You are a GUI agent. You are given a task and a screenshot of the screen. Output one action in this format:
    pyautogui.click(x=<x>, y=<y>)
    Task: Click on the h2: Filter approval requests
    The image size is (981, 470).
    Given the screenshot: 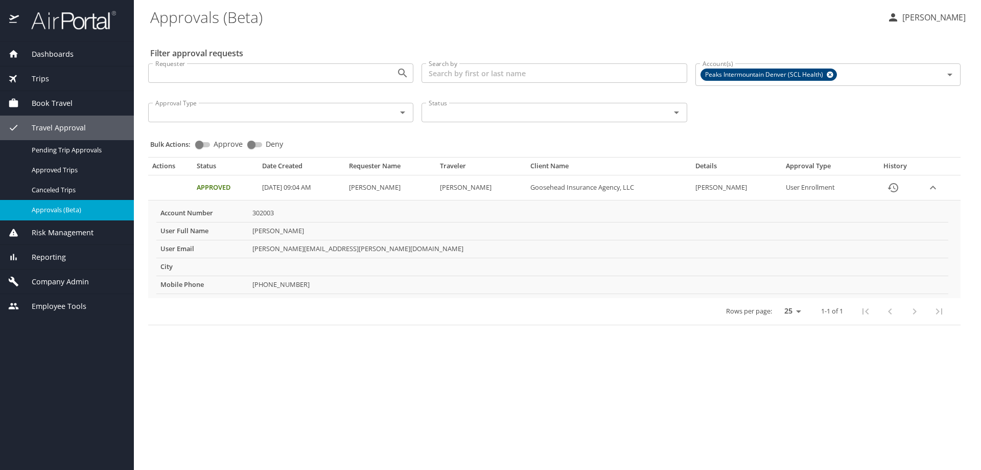 What is the action you would take?
    pyautogui.click(x=197, y=53)
    